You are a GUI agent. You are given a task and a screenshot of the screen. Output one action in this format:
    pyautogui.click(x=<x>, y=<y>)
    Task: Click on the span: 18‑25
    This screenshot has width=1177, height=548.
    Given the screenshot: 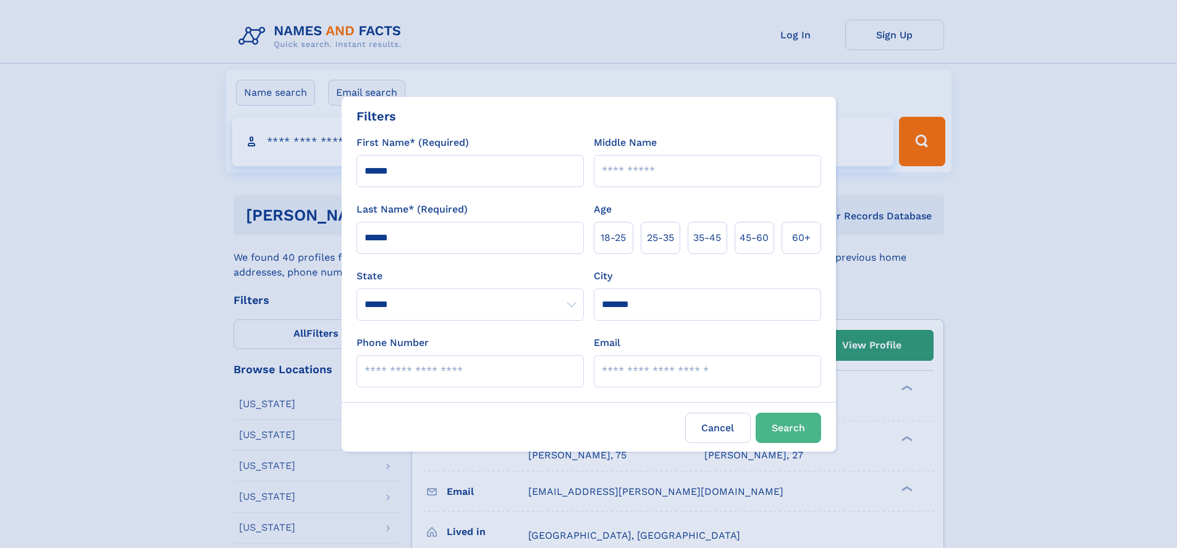 What is the action you would take?
    pyautogui.click(x=613, y=238)
    